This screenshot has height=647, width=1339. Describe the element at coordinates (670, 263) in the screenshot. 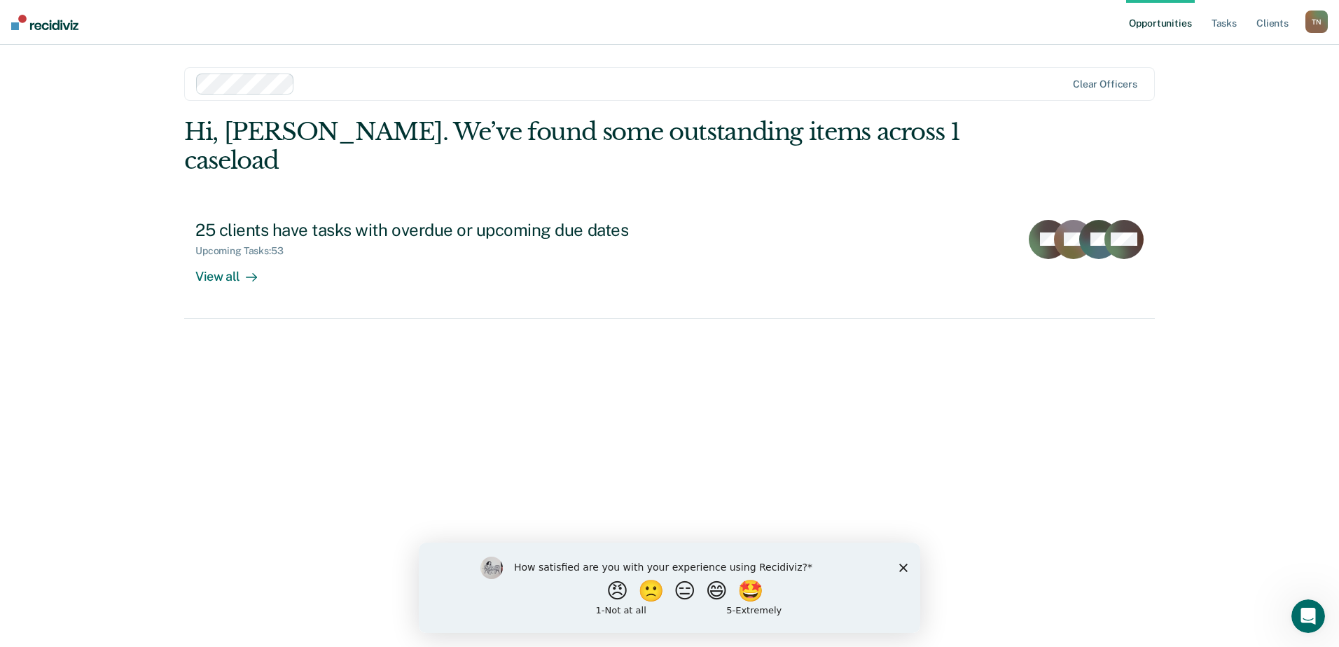

I see `a: 25 clients have tasks with overdue or upcoming due datesUpcoming Tasks:53View all` at that location.